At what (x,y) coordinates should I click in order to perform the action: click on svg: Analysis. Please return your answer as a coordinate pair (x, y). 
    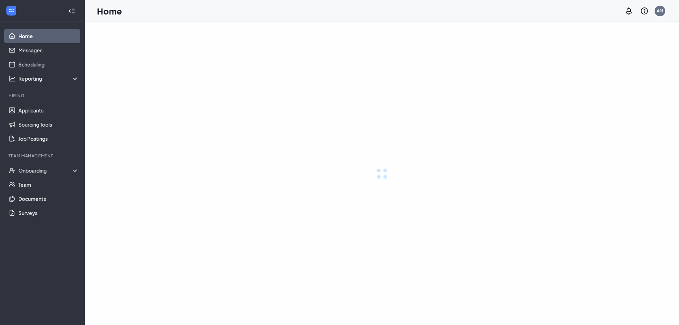
    Looking at the image, I should click on (12, 79).